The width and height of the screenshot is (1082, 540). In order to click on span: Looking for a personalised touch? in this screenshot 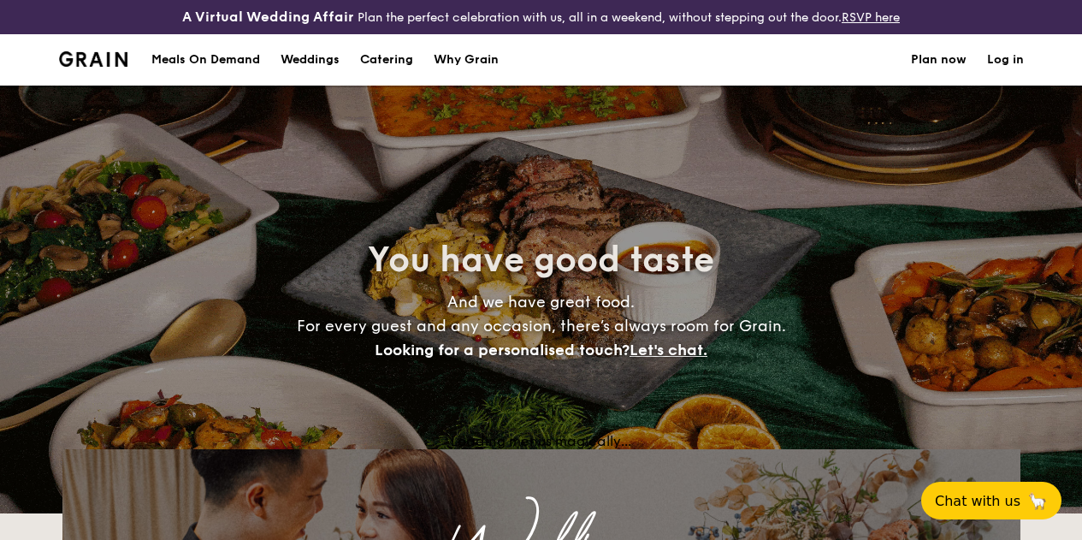, I will do `click(502, 350)`.